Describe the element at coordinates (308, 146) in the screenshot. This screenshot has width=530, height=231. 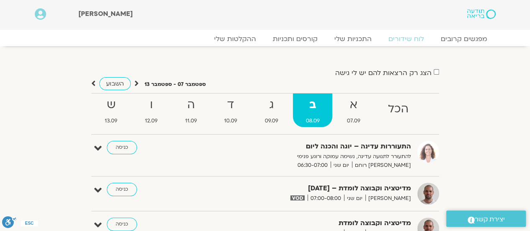
I see `strong: התעוררות עדינה – יוגה והכנה ליום` at that location.